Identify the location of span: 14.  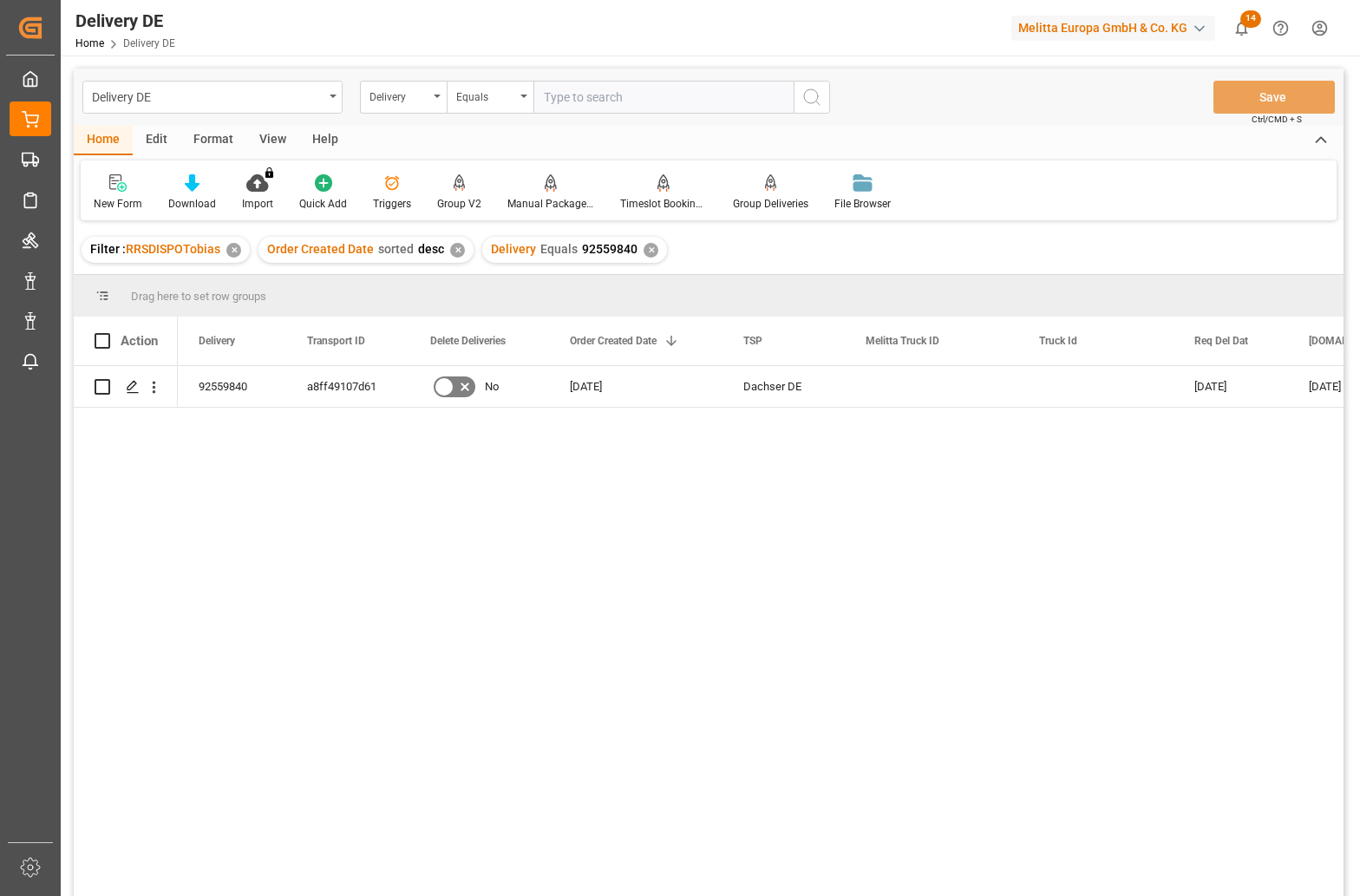
(1250, 19).